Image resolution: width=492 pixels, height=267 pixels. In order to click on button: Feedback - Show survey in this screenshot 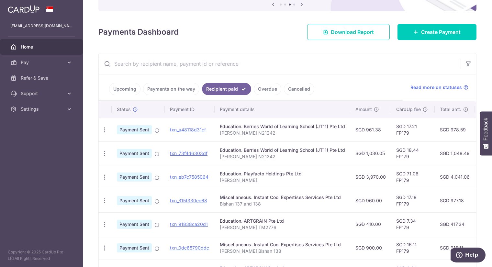, I will do `click(486, 133)`.